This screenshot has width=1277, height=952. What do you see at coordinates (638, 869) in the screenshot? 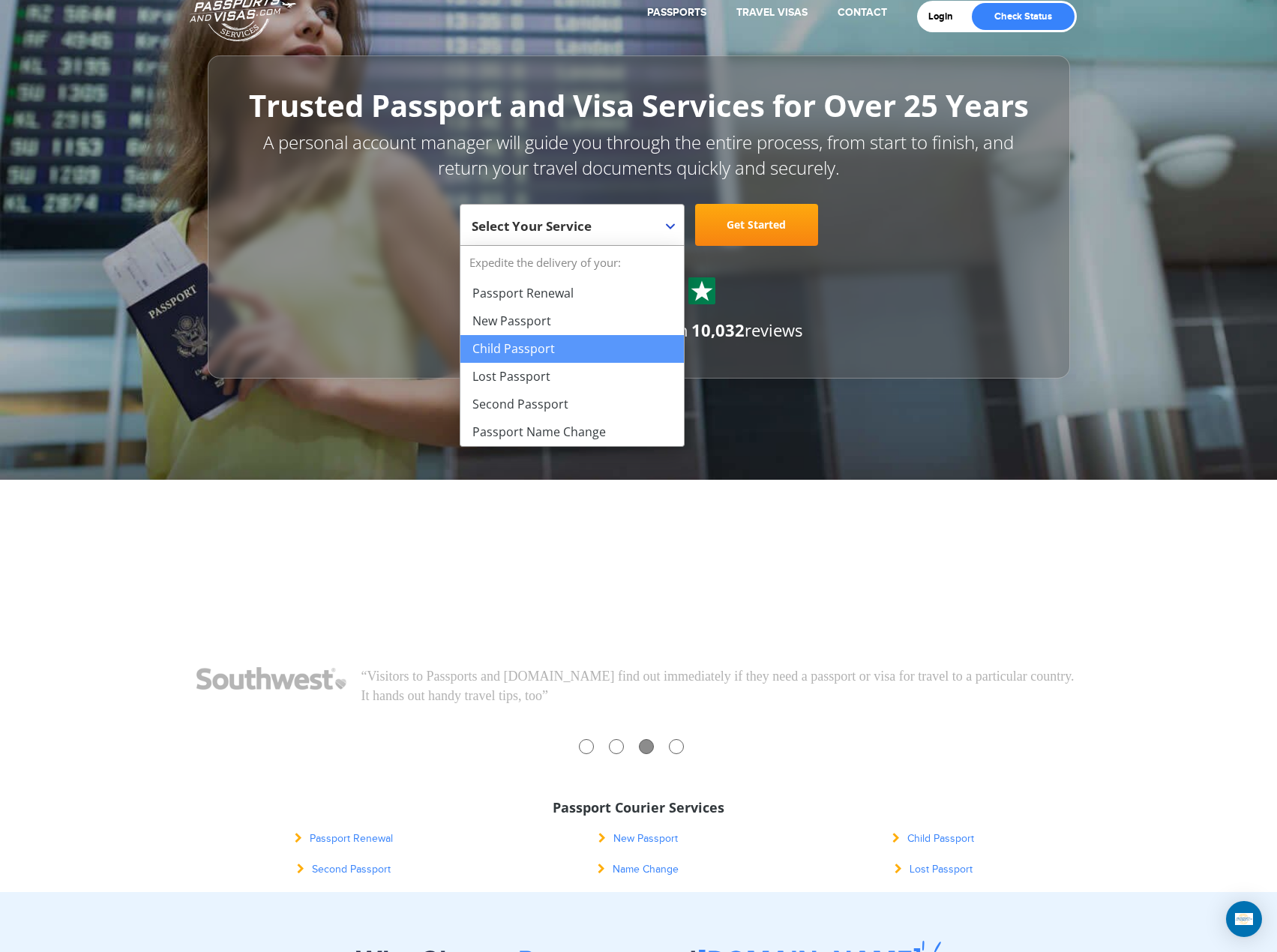
I see `a: Name Change` at bounding box center [638, 869].